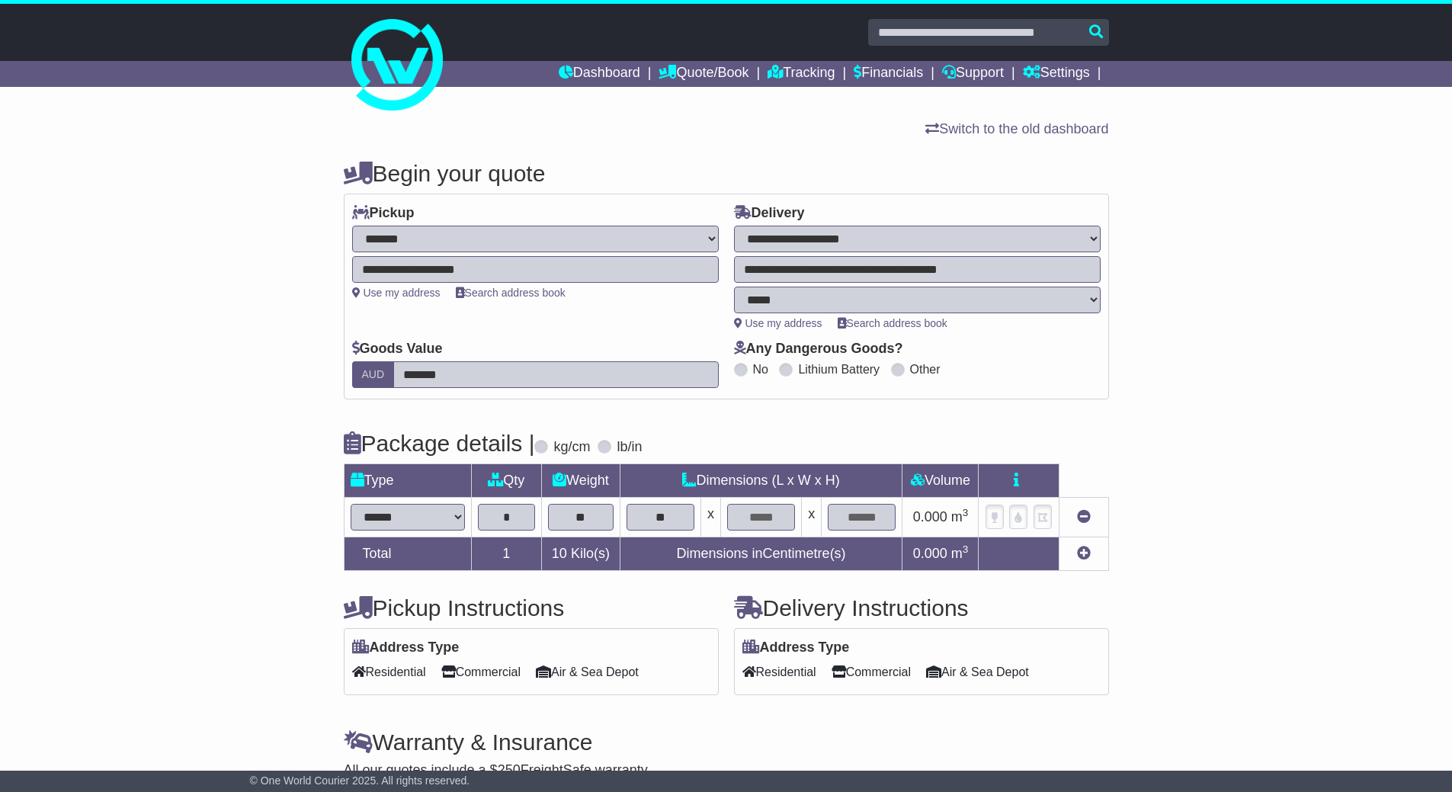 The height and width of the screenshot is (792, 1452). I want to click on label: Pickup, so click(383, 213).